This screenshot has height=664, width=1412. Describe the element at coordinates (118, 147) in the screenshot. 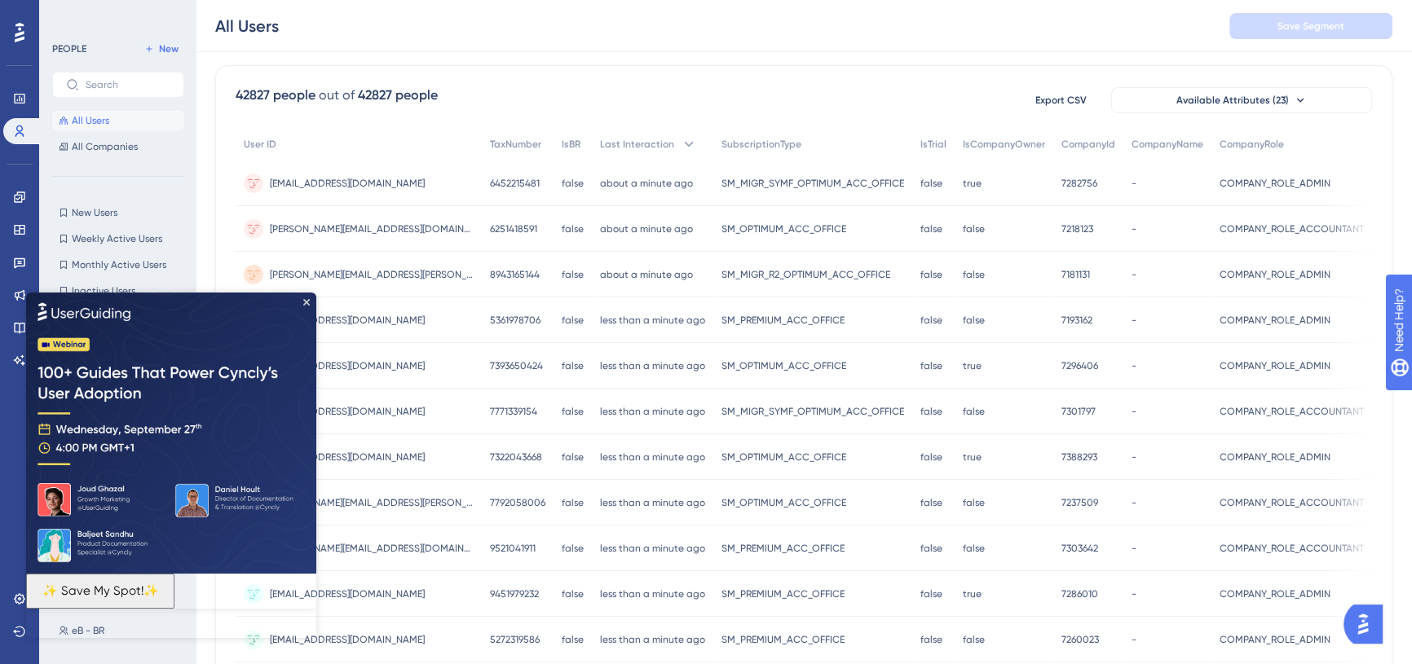

I see `button: All Companies` at that location.